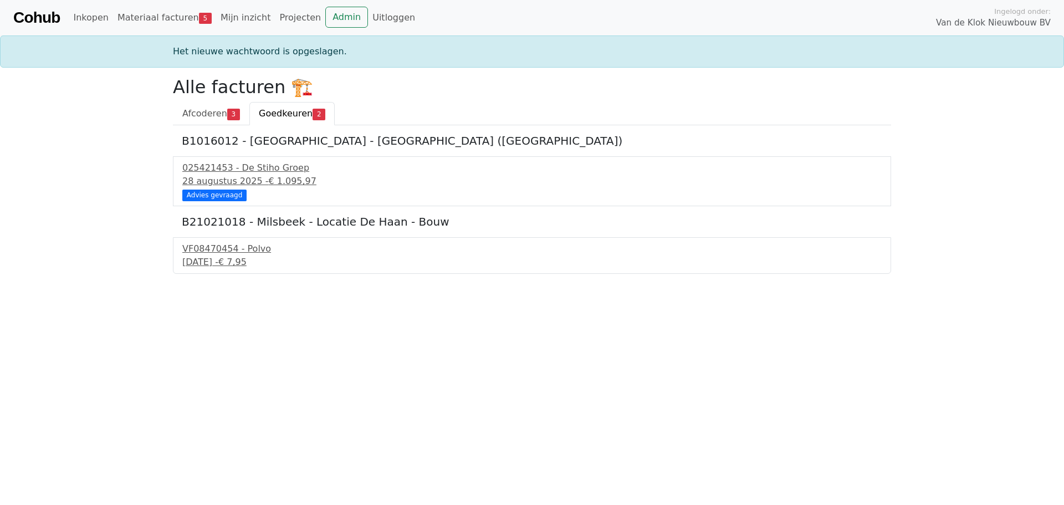 Image resolution: width=1064 pixels, height=505 pixels. I want to click on a: Projecten, so click(300, 18).